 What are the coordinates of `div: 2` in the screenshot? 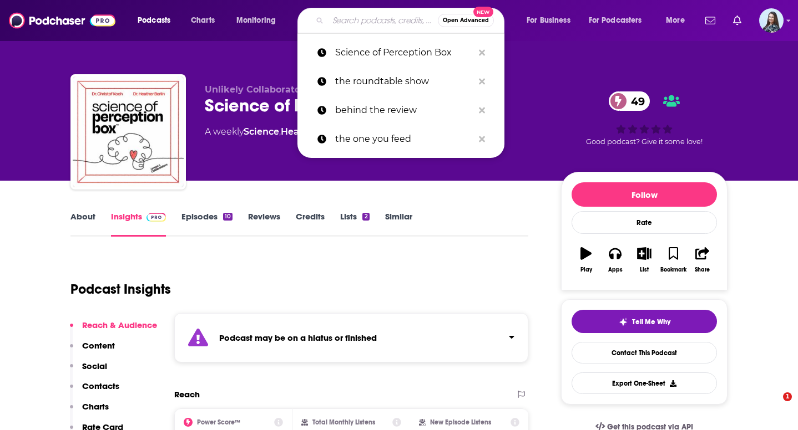 It's located at (366, 217).